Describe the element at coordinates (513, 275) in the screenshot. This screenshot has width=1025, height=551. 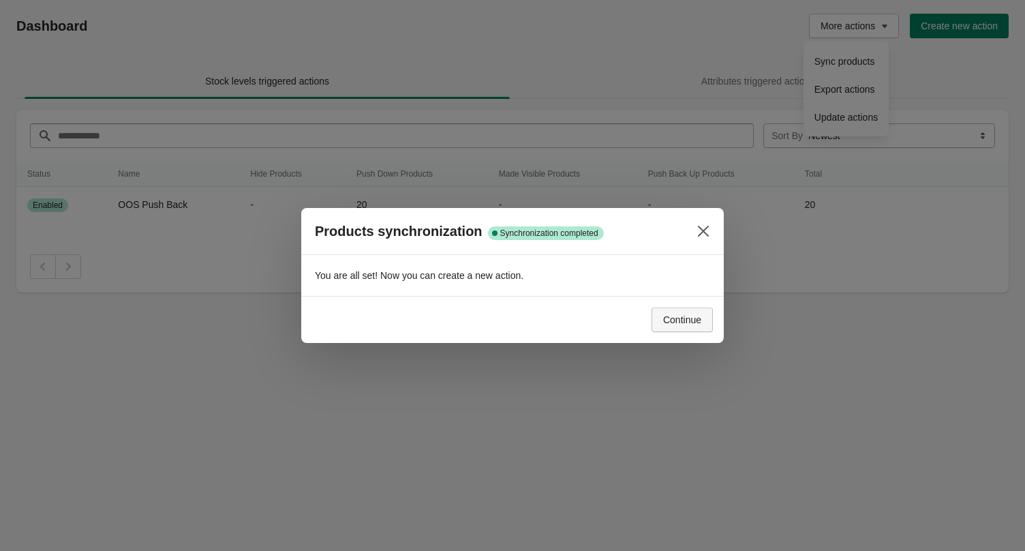
I see `p: You are all set! Now you can create a new action.` at that location.